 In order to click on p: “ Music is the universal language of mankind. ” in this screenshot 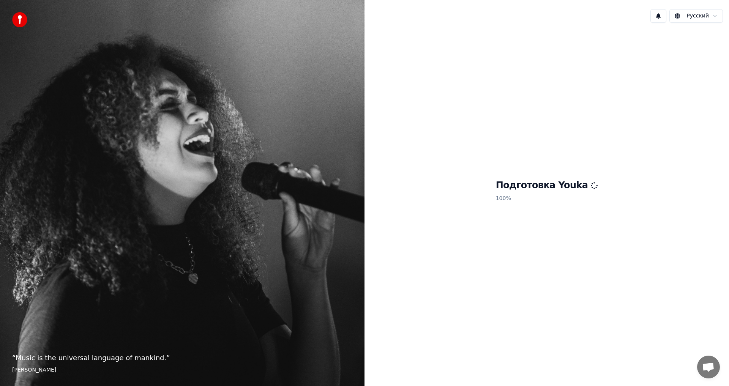, I will do `click(182, 358)`.